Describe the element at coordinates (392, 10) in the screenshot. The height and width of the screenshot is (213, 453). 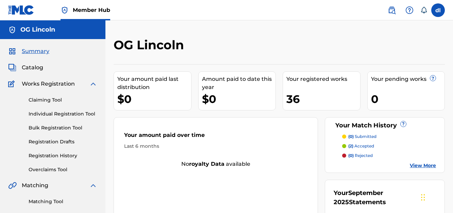
I see `a: Public Search` at that location.